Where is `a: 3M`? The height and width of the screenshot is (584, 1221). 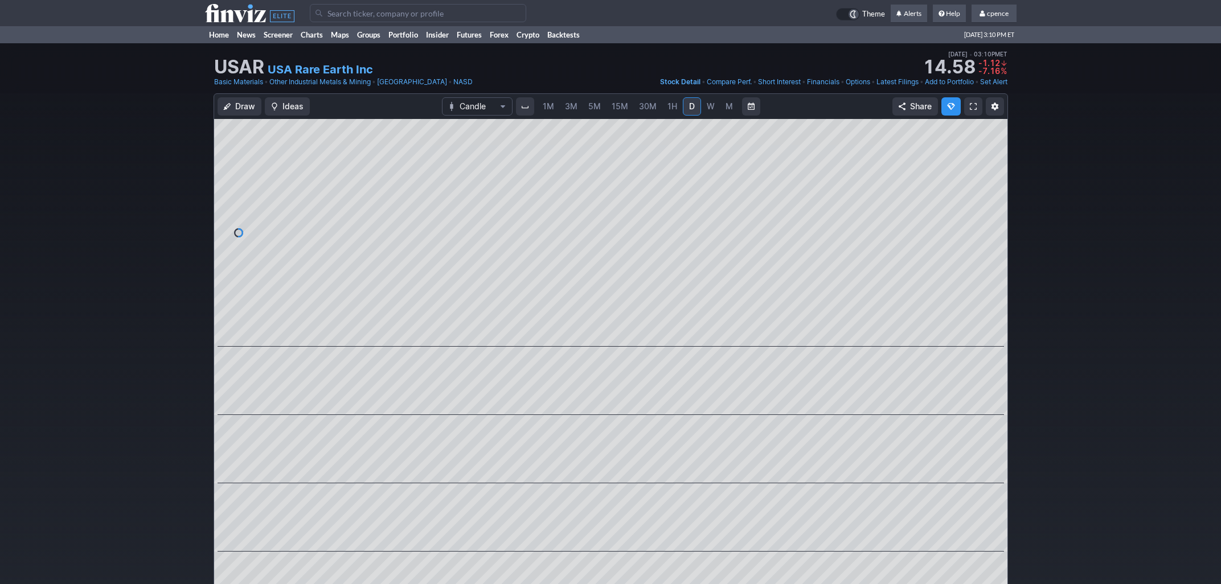
a: 3M is located at coordinates (571, 107).